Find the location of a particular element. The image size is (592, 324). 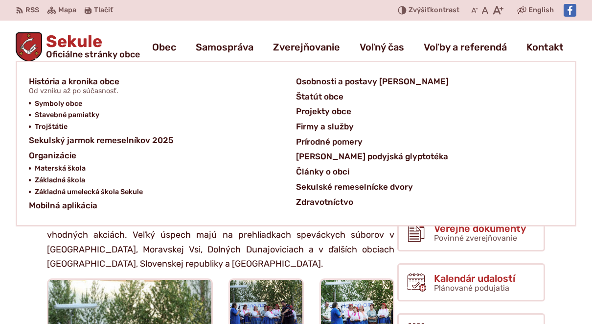

a: Verejné dokumenty Povinné zverejňovanie is located at coordinates (471, 232).